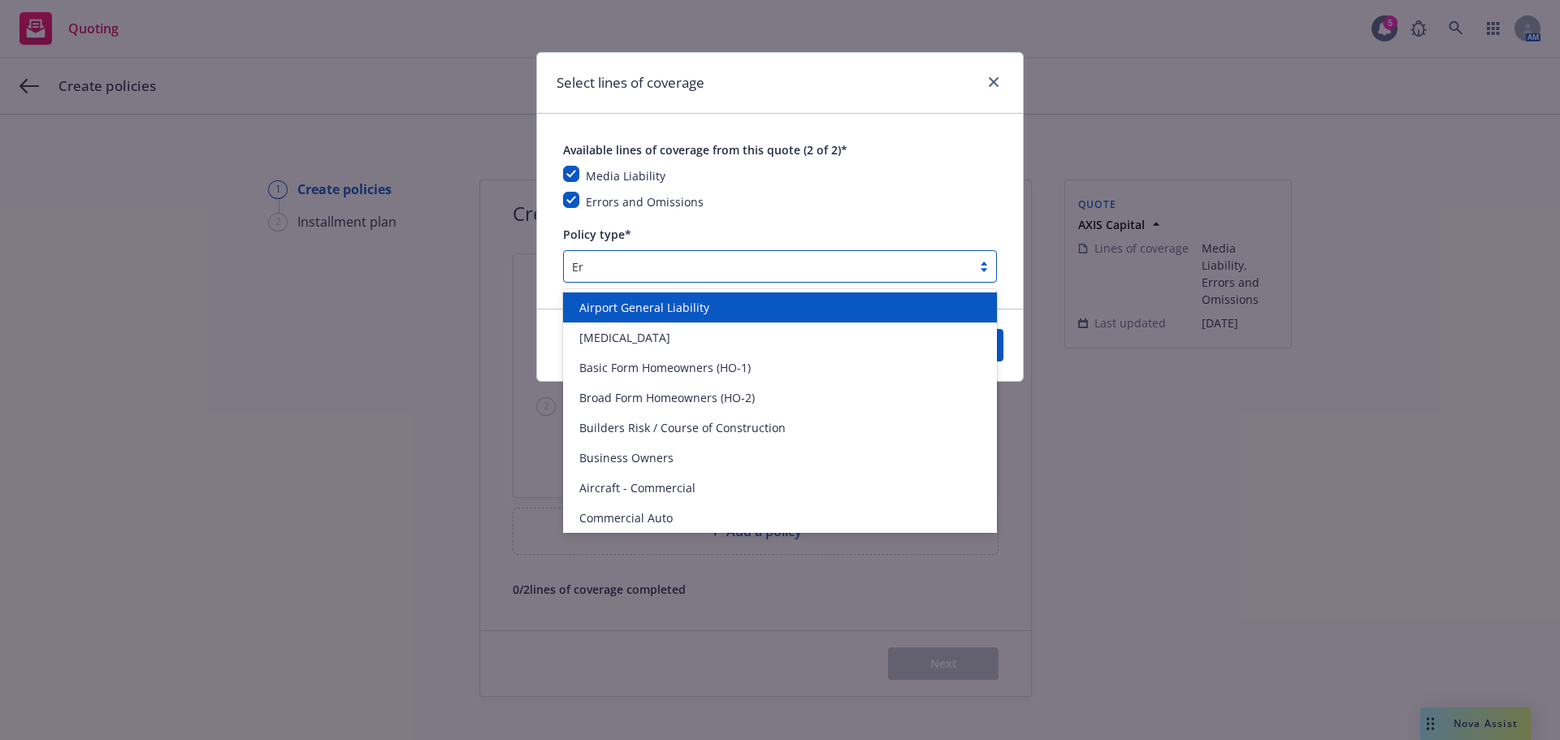 The height and width of the screenshot is (740, 1560). What do you see at coordinates (644, 201) in the screenshot?
I see `span: Errors and Omissions` at bounding box center [644, 201].